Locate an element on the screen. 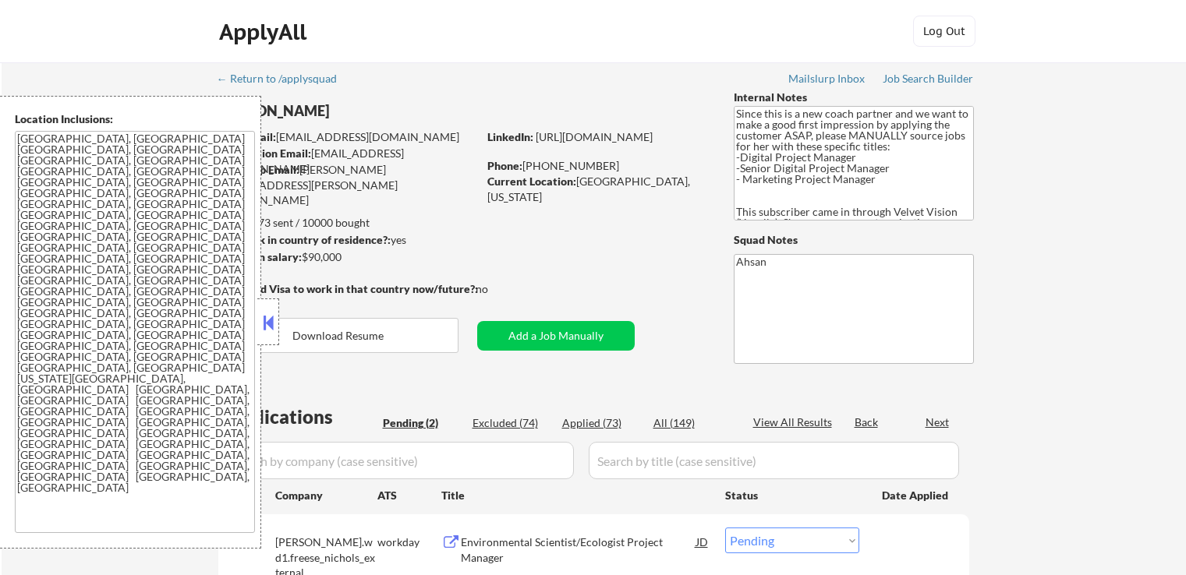  input: Search by company (case sensitive) is located at coordinates (398, 461).